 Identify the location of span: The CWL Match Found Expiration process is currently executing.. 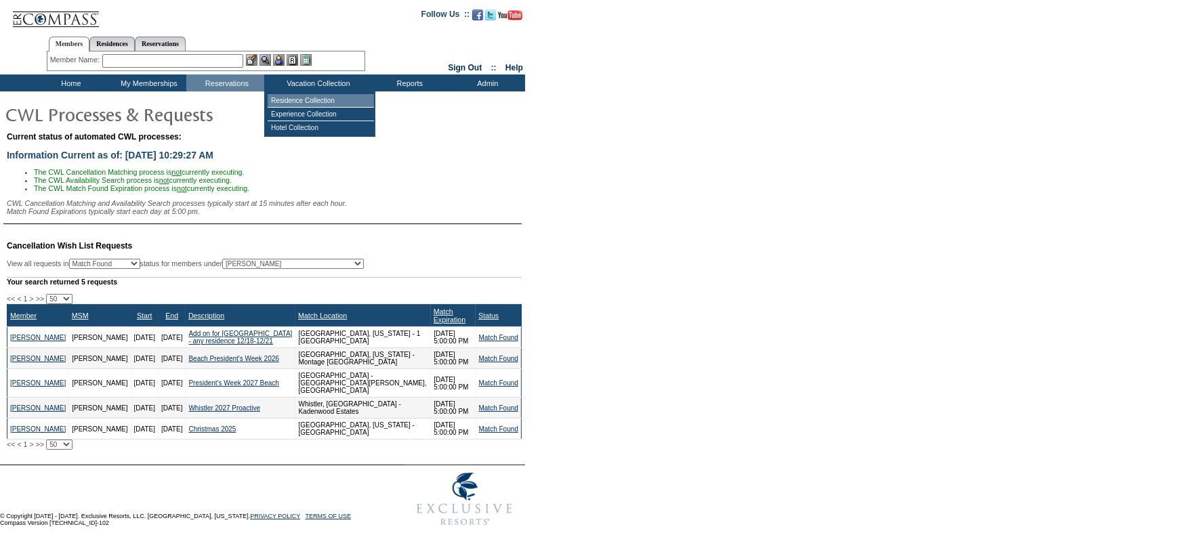
(142, 188).